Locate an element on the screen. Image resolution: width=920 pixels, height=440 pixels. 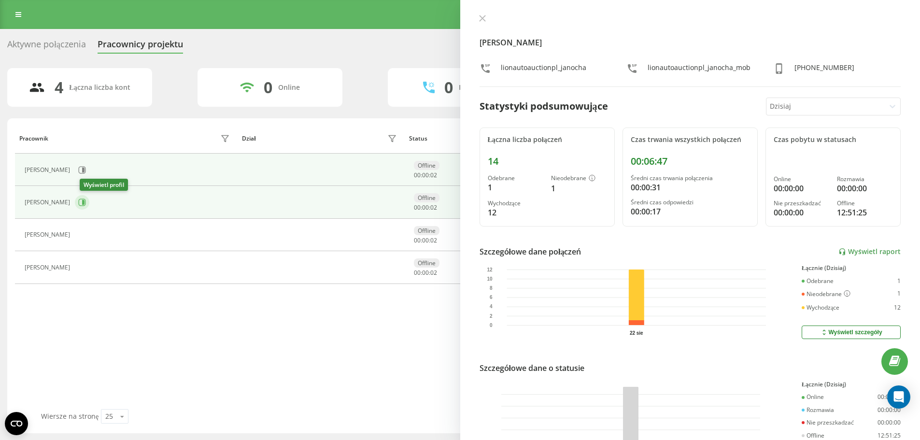
button: Open CMP widget is located at coordinates (16, 423).